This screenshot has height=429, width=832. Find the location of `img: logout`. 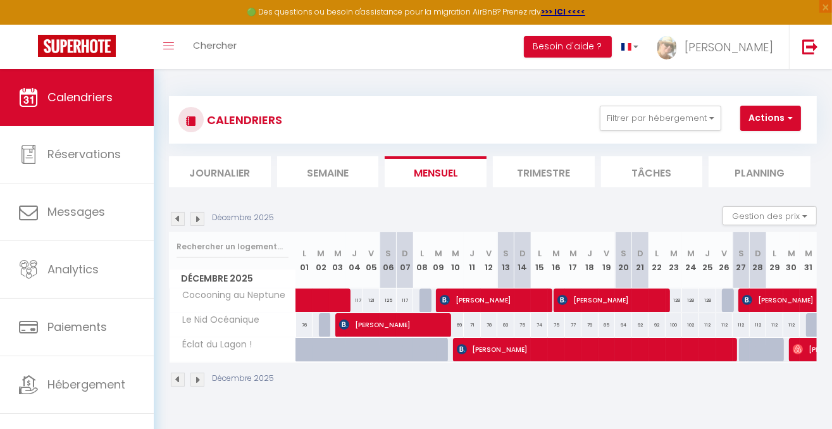

img: logout is located at coordinates (810, 46).